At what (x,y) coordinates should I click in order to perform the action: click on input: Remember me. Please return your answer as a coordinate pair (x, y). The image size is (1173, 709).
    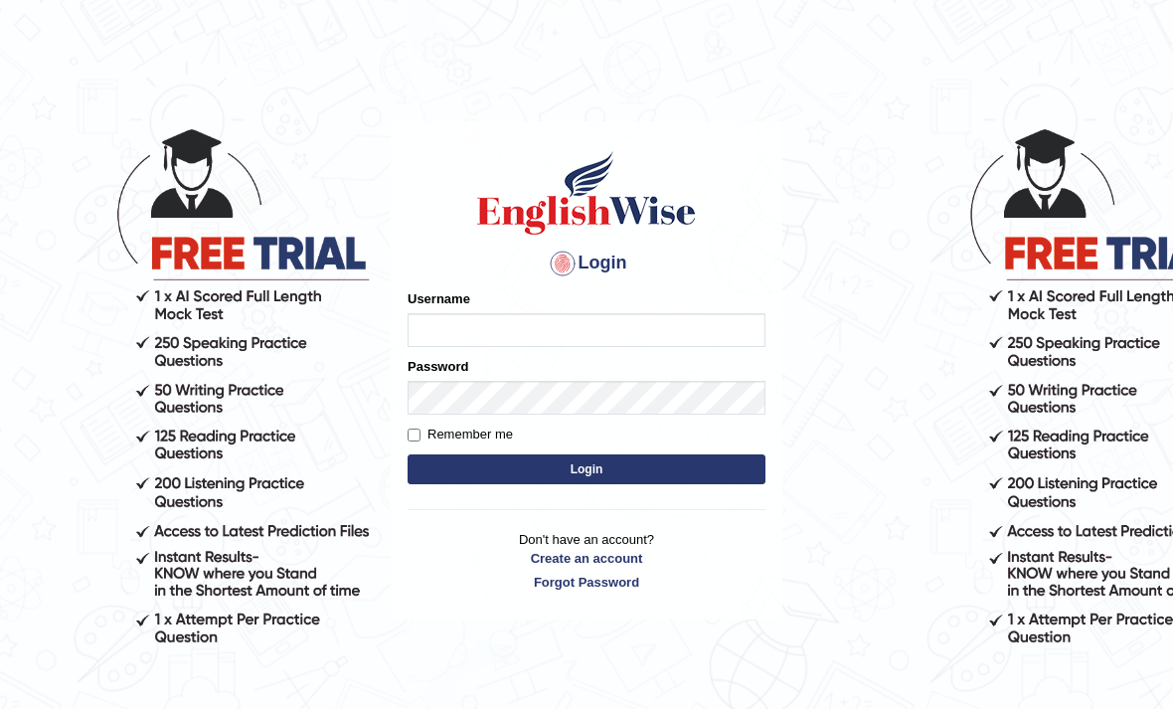
    Looking at the image, I should click on (414, 434).